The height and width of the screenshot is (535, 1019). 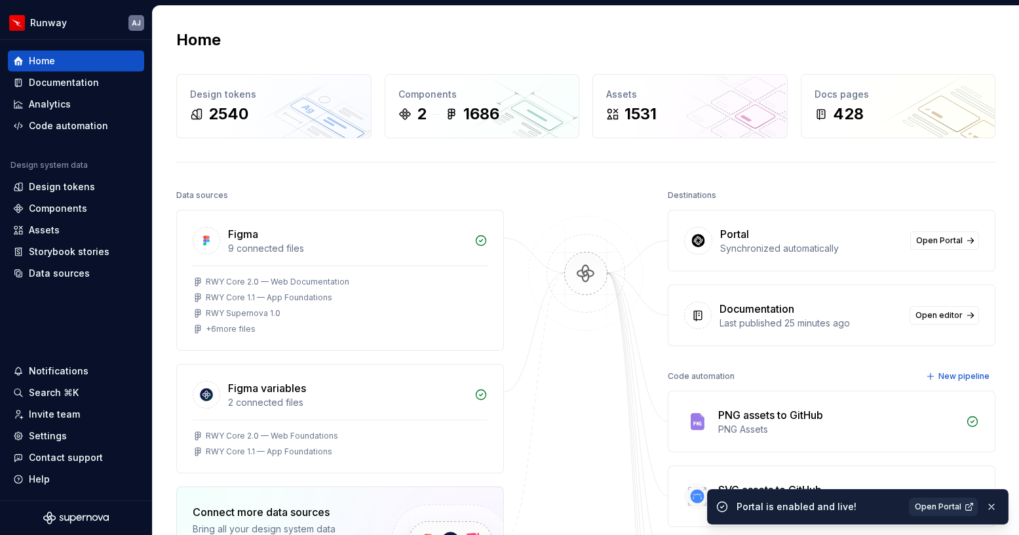 I want to click on button: Help, so click(x=76, y=479).